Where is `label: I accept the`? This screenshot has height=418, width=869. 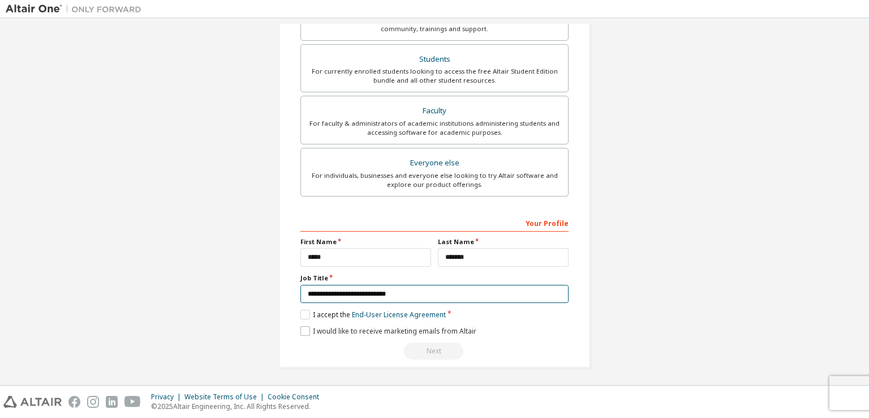 label: I accept the is located at coordinates (373, 314).